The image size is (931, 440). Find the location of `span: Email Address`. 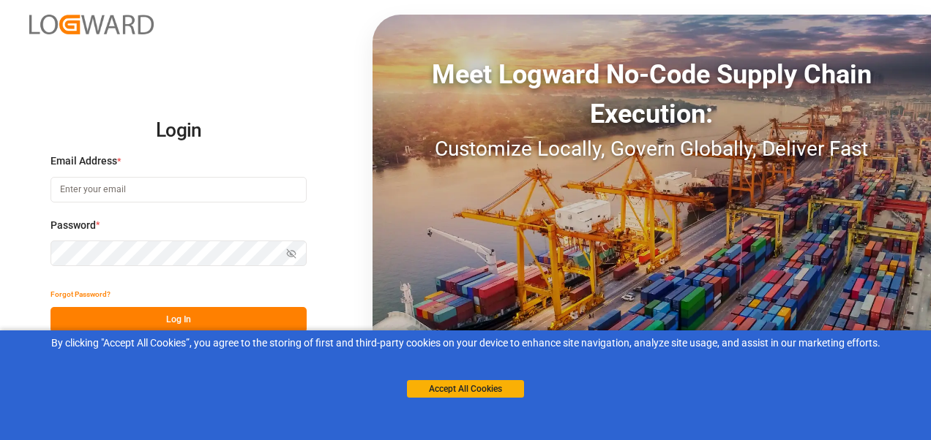

span: Email Address is located at coordinates (83, 161).